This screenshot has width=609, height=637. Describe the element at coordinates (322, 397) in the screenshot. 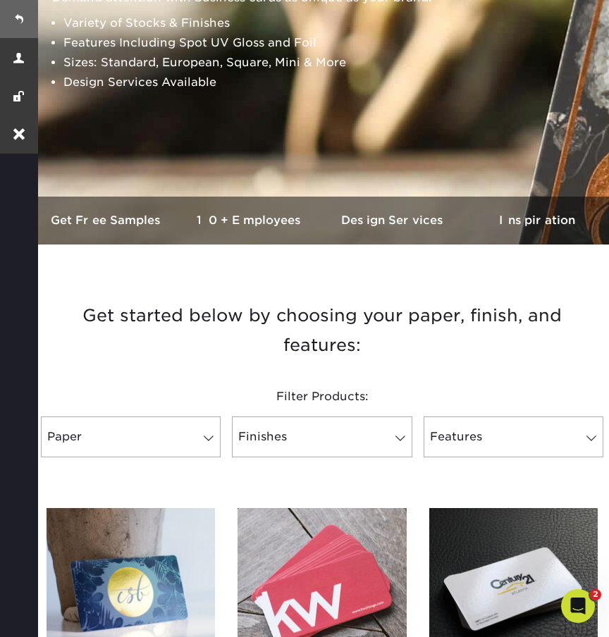

I see `div: Filter Products:` at that location.